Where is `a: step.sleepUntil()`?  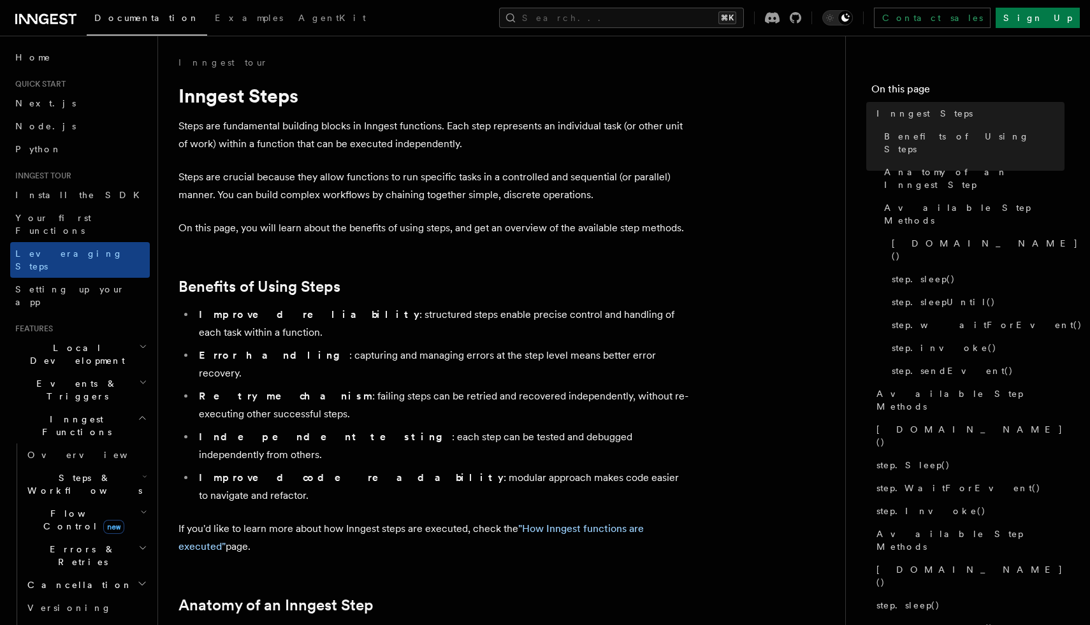
a: step.sleepUntil() is located at coordinates (975, 302).